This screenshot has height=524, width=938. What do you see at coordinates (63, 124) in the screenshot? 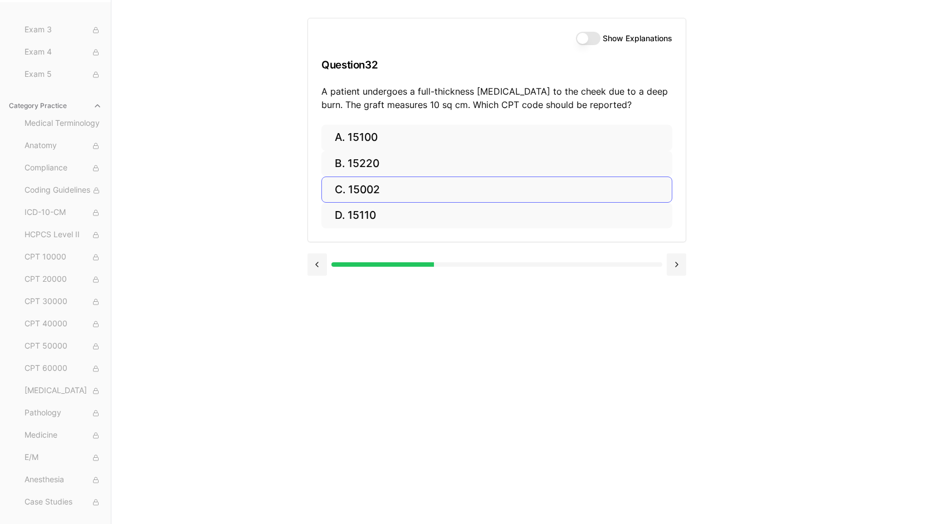
I see `span: Medical Terminology` at bounding box center [63, 124].